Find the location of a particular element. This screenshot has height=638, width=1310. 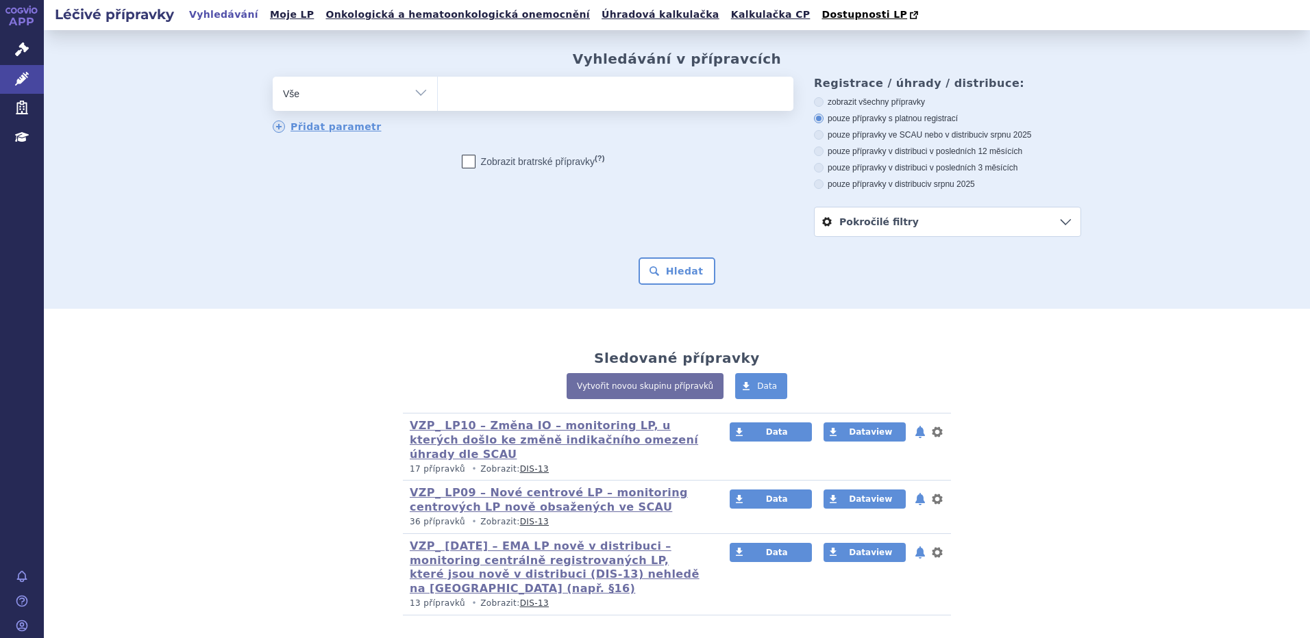

span: 13 přípravků is located at coordinates (437, 603).